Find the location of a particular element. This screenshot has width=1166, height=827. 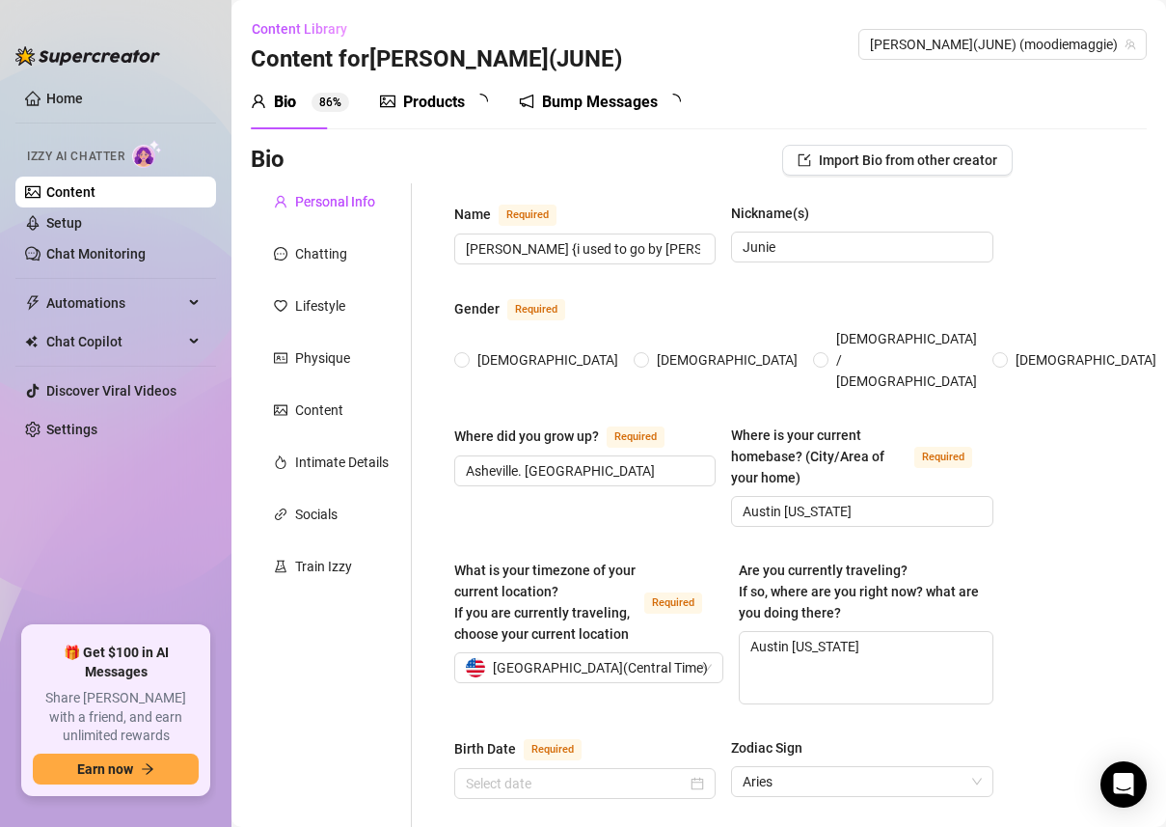

span: Are you currently traveling? If so, where are you right now? what are you doing there? is located at coordinates (858, 591).